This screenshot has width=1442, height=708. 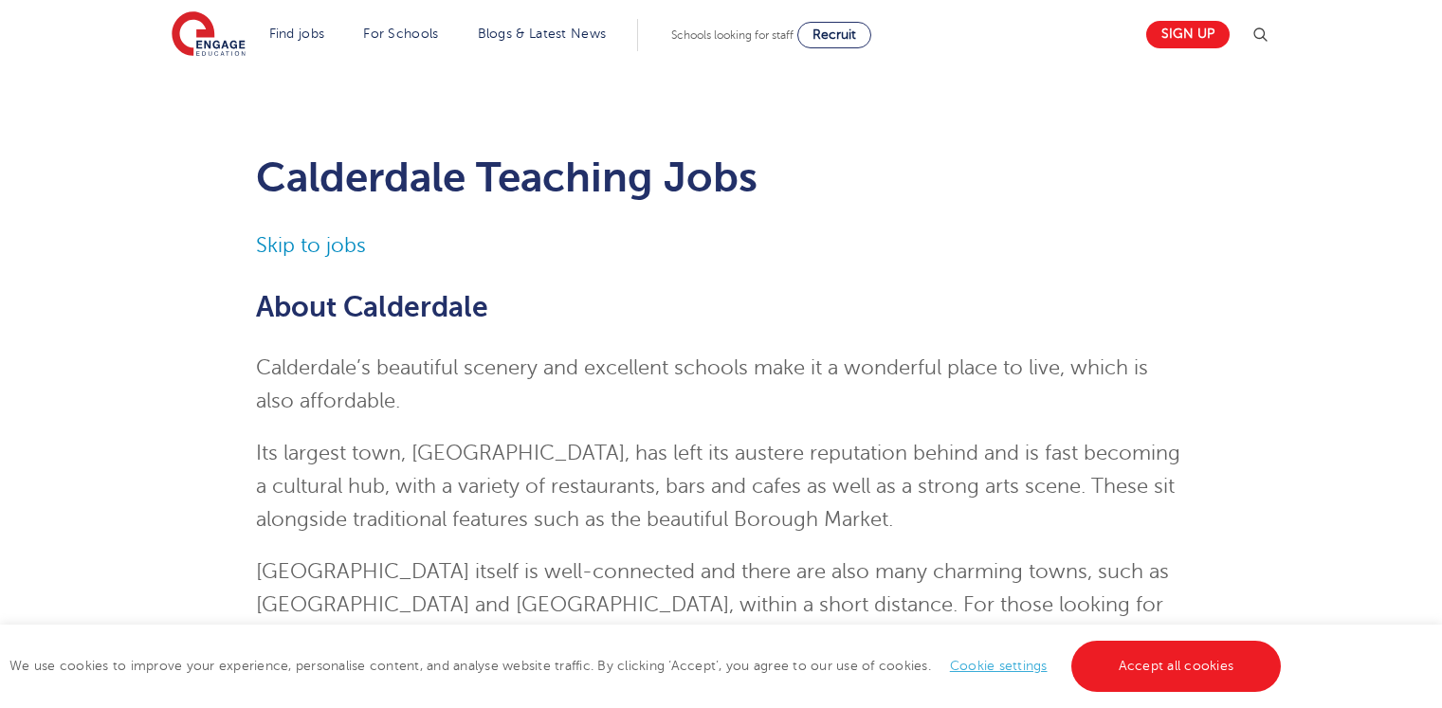 What do you see at coordinates (732, 35) in the screenshot?
I see `span: Schools looking for staff` at bounding box center [732, 35].